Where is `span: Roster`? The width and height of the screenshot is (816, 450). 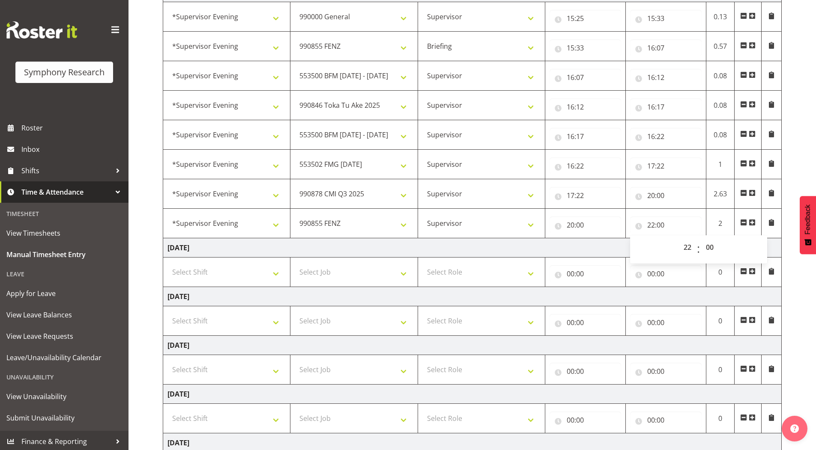 span: Roster is located at coordinates (73, 128).